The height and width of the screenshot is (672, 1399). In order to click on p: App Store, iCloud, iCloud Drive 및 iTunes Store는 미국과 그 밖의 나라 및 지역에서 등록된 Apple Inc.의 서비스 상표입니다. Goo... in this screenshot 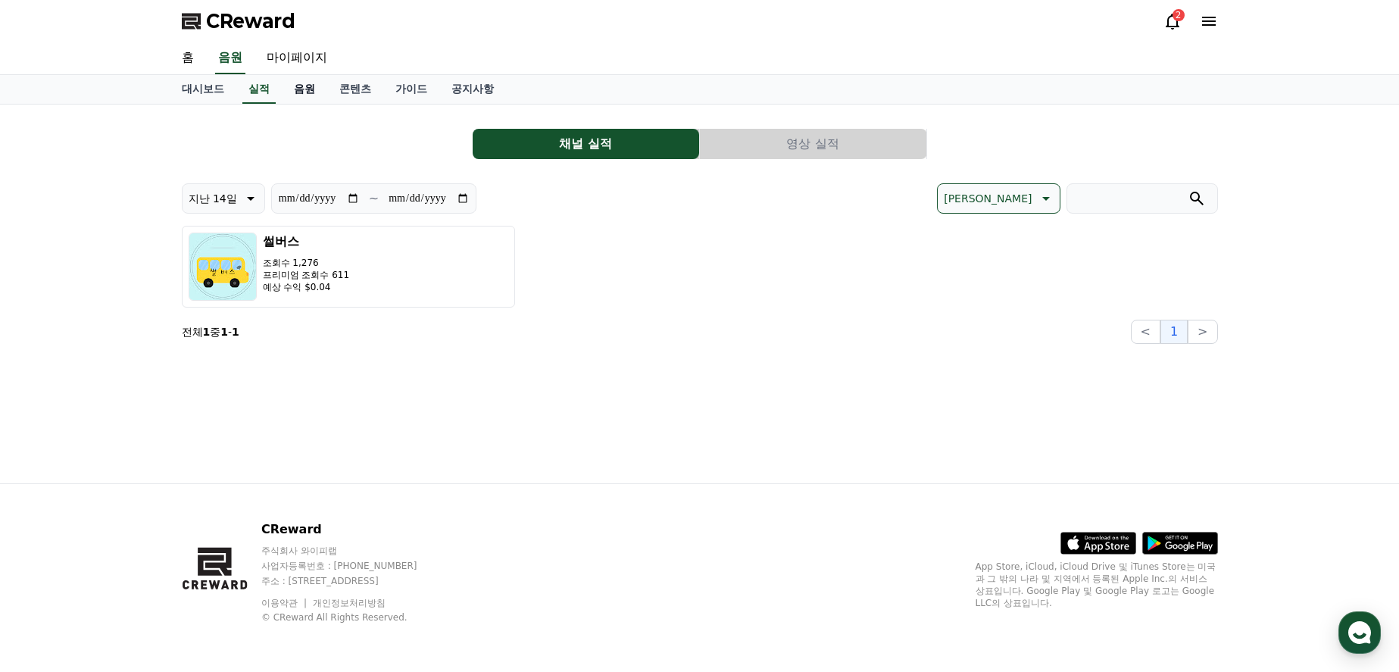, I will do `click(1097, 585)`.